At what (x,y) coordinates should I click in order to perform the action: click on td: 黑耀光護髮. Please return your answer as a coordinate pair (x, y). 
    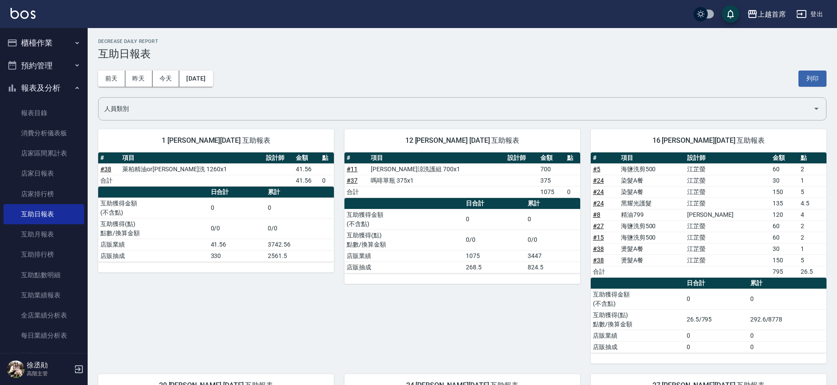
    Looking at the image, I should click on (652, 203).